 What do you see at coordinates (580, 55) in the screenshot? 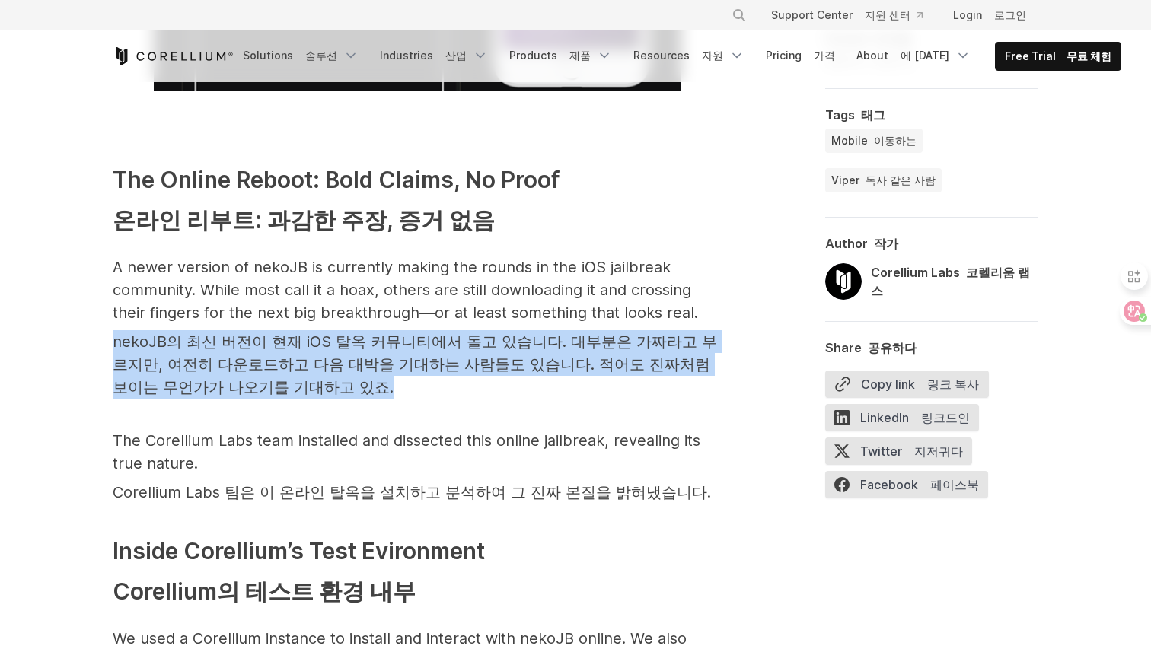
I see `font: 제품` at bounding box center [580, 55].